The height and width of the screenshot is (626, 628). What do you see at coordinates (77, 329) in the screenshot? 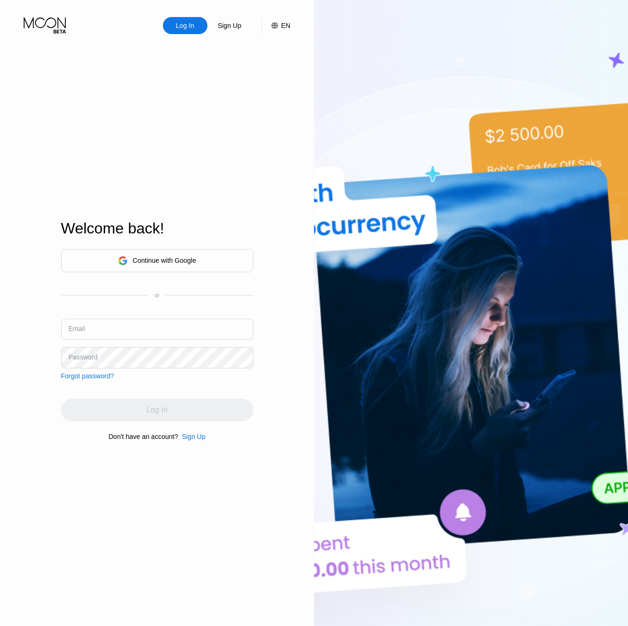
I see `div: Email` at bounding box center [77, 329].